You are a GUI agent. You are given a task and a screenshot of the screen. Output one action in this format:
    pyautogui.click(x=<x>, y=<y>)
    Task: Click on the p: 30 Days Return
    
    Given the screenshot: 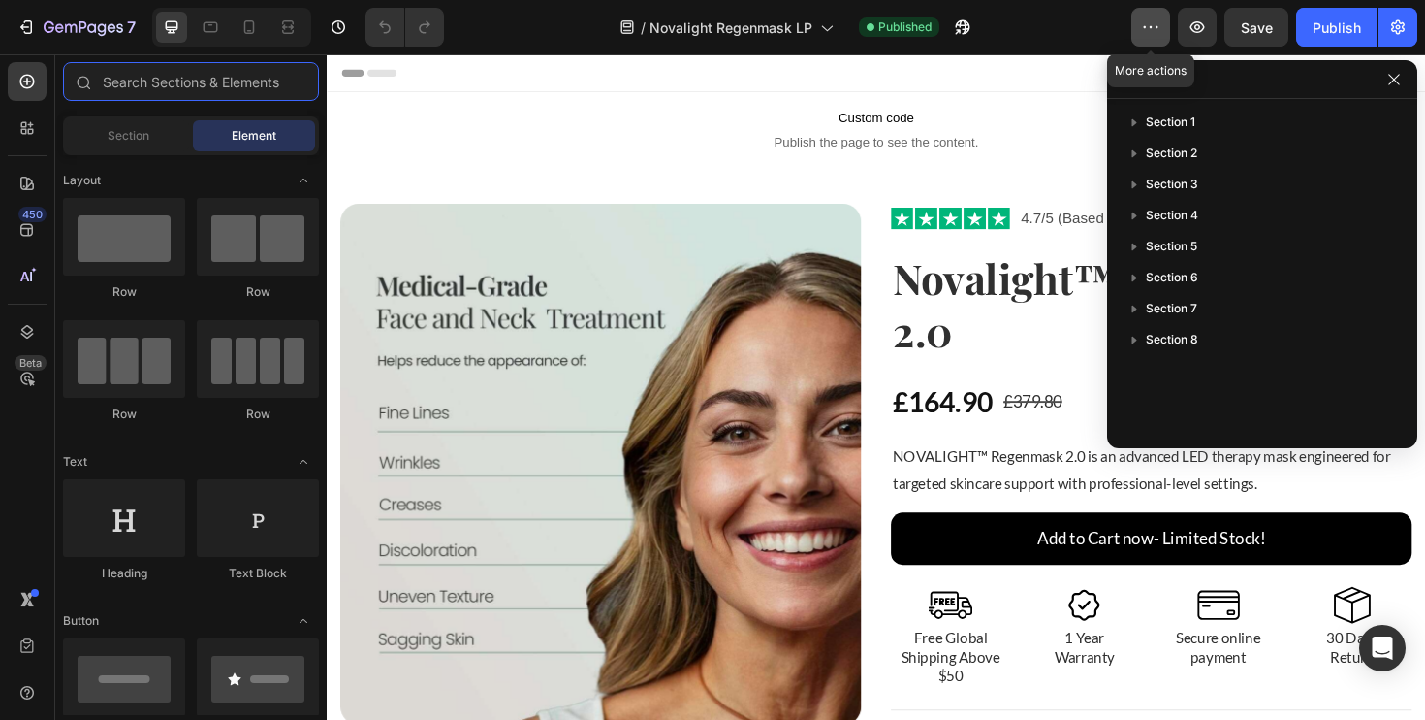 What is the action you would take?
    pyautogui.click(x=1086, y=628)
    